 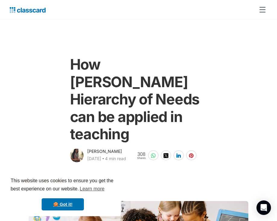 What do you see at coordinates (27, 10) in the screenshot?
I see `a: home` at bounding box center [27, 10].